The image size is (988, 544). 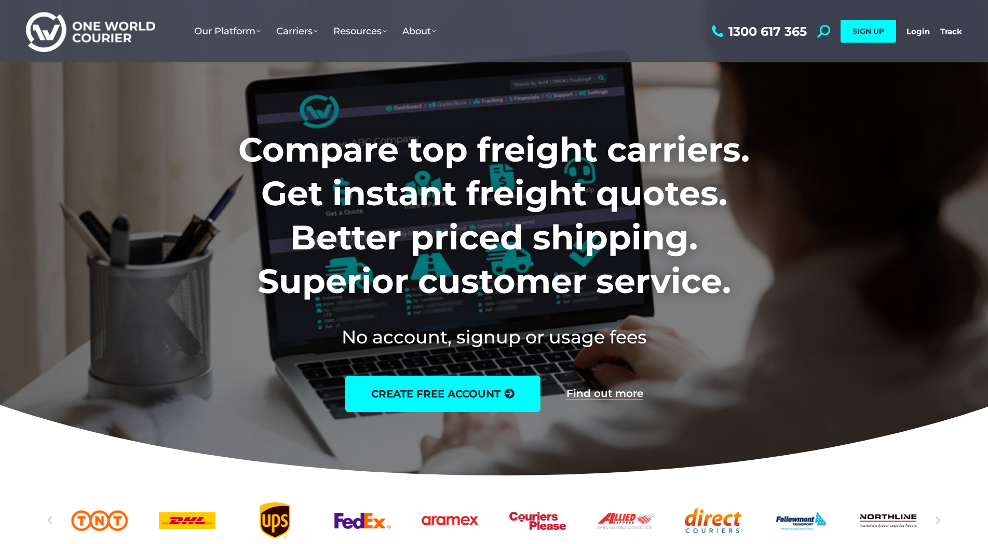 I want to click on div: 8 / 25, so click(x=625, y=520).